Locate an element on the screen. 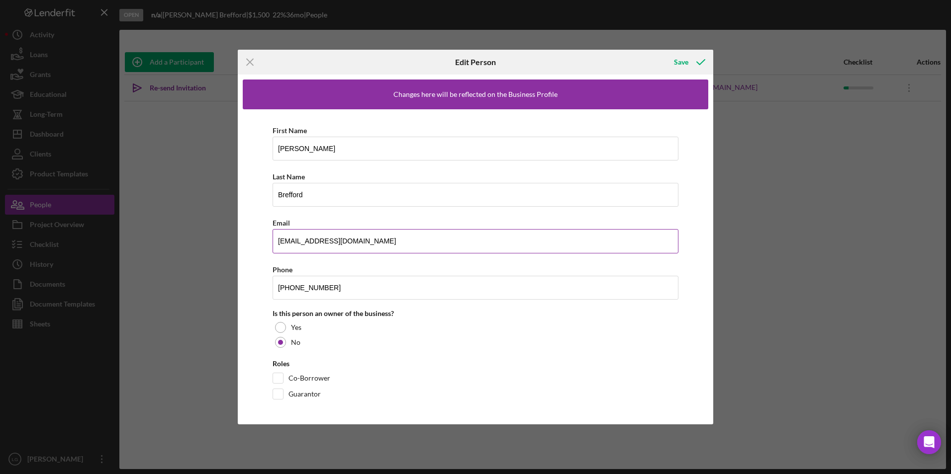 The height and width of the screenshot is (474, 951). label: First Name is located at coordinates (289, 130).